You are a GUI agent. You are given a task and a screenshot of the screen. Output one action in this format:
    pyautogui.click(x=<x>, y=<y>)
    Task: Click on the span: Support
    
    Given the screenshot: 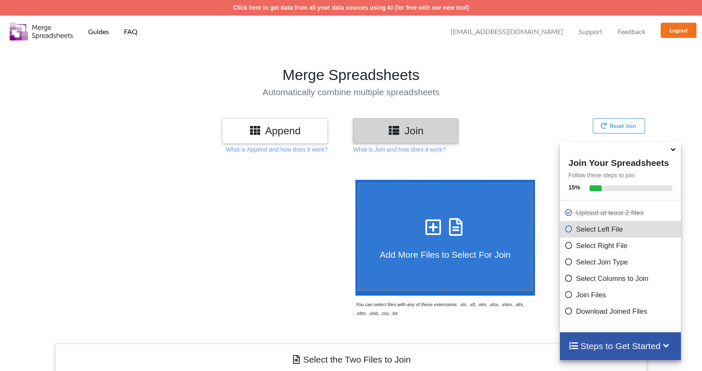 What is the action you would take?
    pyautogui.click(x=590, y=32)
    